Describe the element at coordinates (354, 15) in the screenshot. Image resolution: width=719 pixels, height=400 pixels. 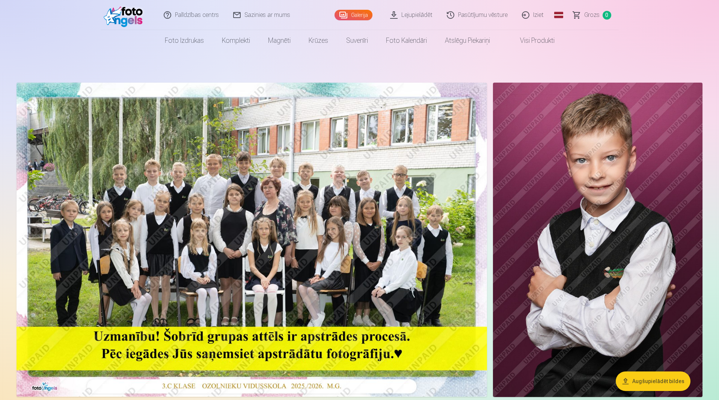
I see `a: Galerija` at that location.